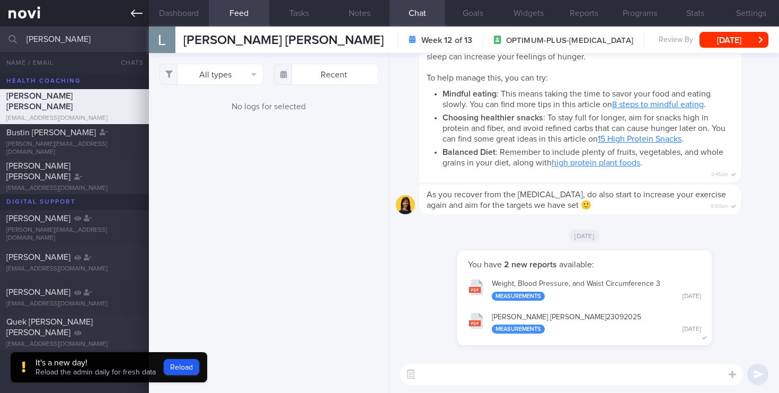 This screenshot has width=779, height=393. Describe the element at coordinates (269, 107) in the screenshot. I see `div: No logs for selected` at that location.